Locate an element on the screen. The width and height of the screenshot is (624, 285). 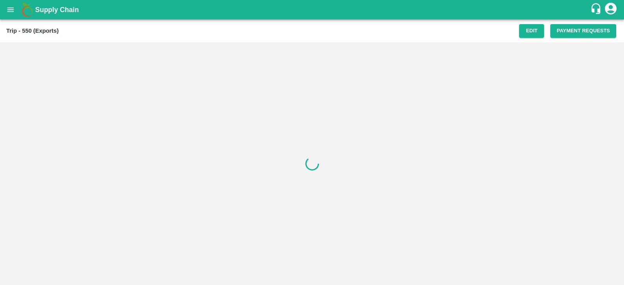
a: Supply Chain is located at coordinates (312, 10).